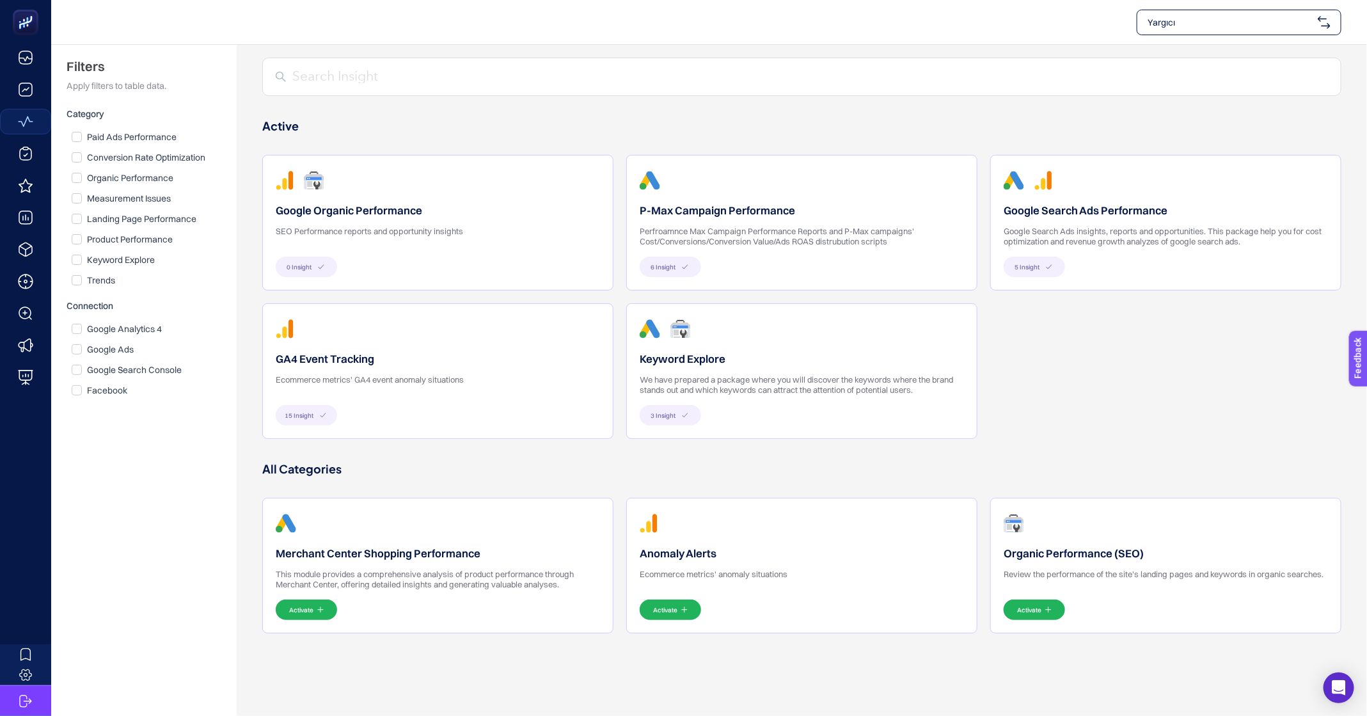  Describe the element at coordinates (101, 280) in the screenshot. I see `label: Trends` at that location.